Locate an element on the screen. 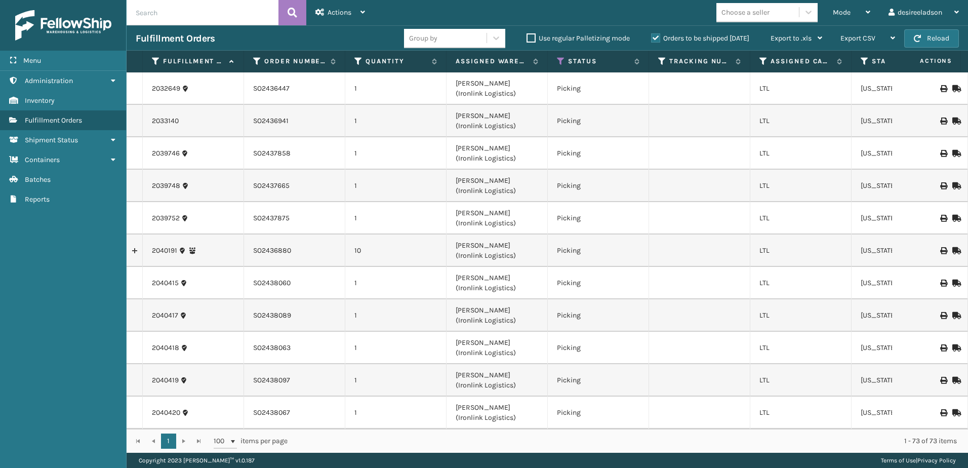 Image resolution: width=968 pixels, height=468 pixels. td: SO2438097 is located at coordinates (295, 380).